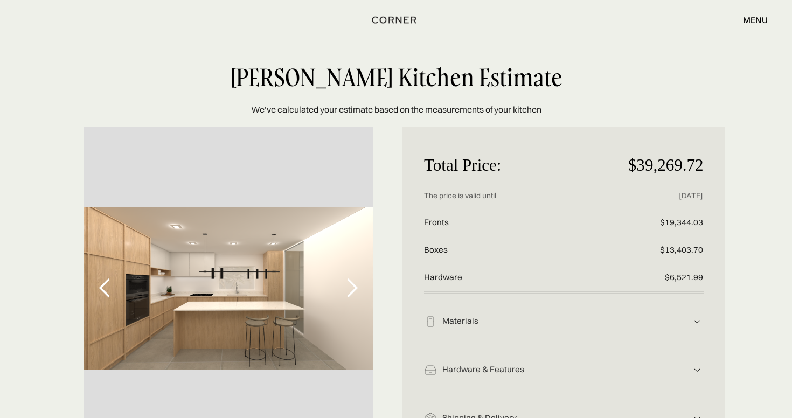 Image resolution: width=792 pixels, height=418 pixels. Describe the element at coordinates (518, 278) in the screenshot. I see `p: Hardware` at that location.